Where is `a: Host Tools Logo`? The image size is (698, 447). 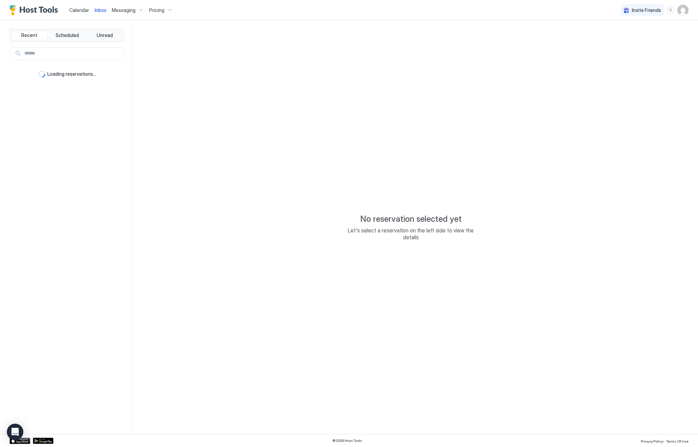
a: Host Tools Logo is located at coordinates (35, 10).